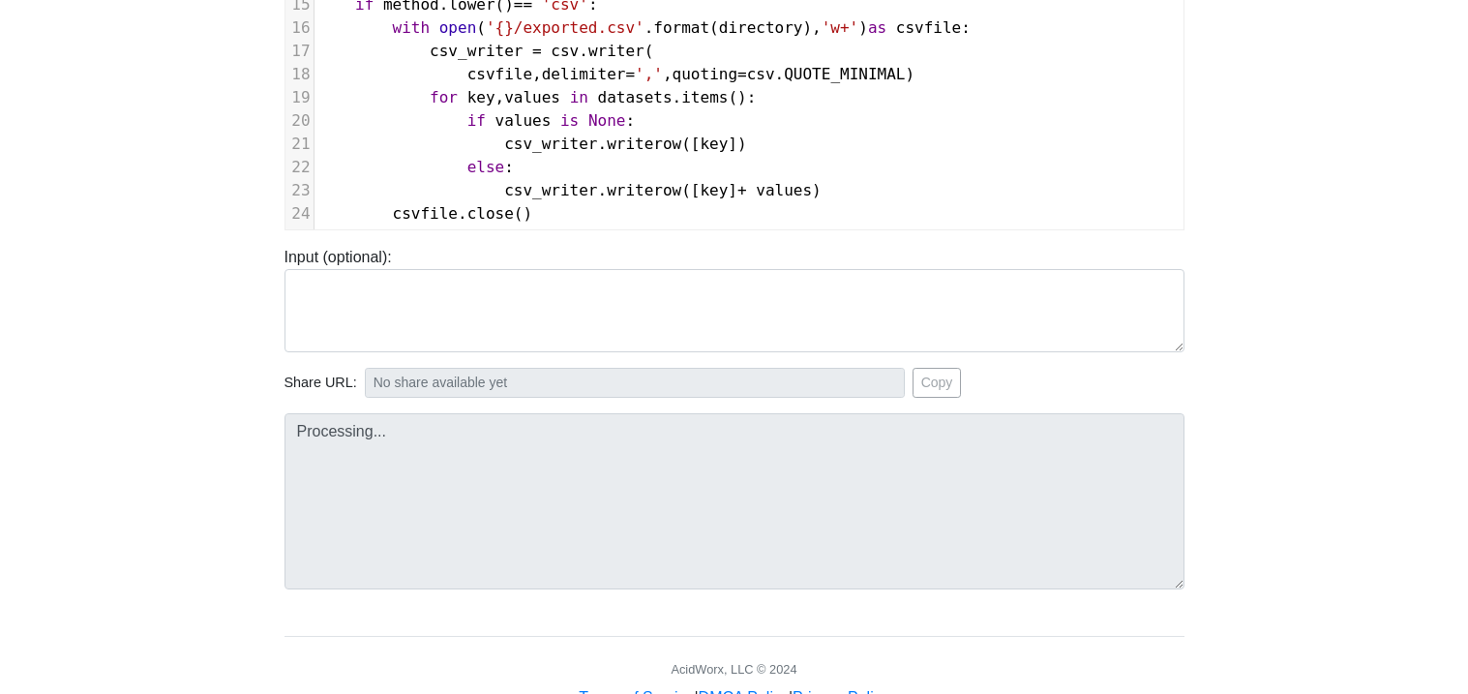 This screenshot has width=1468, height=694. I want to click on span: quoting, so click(704, 74).